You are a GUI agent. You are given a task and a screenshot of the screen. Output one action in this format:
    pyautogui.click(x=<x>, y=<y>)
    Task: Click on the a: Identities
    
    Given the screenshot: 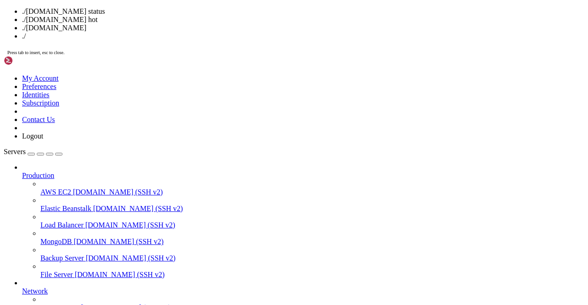 What is the action you would take?
    pyautogui.click(x=36, y=95)
    